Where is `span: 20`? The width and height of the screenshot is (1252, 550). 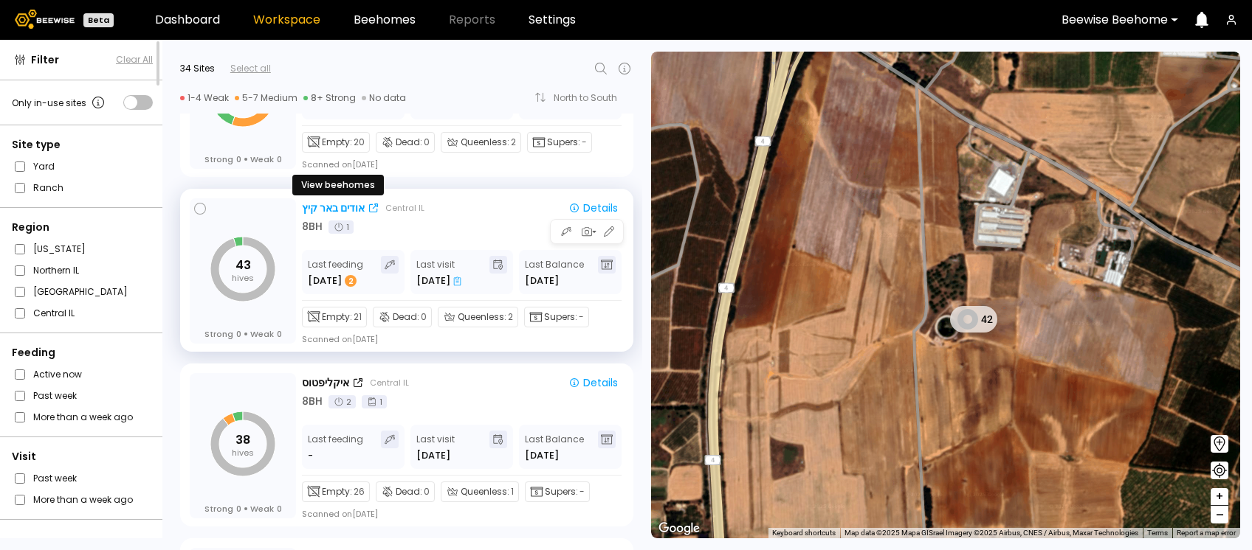 span: 20 is located at coordinates (359, 142).